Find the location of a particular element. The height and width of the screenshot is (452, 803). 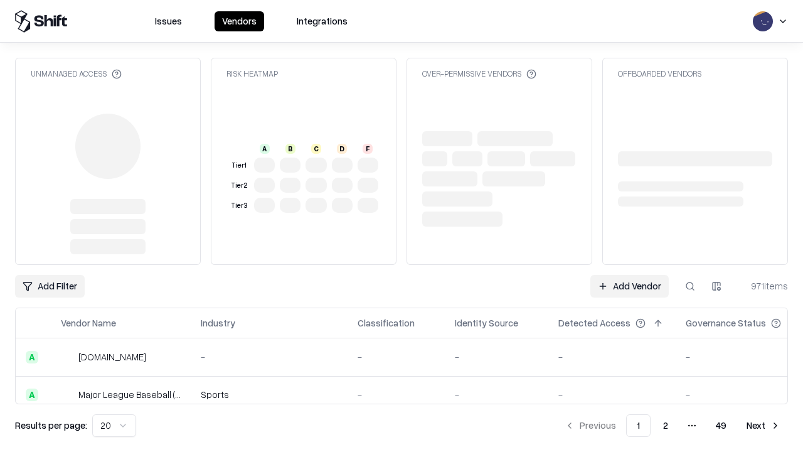

div: Tier 1 is located at coordinates (239, 165).